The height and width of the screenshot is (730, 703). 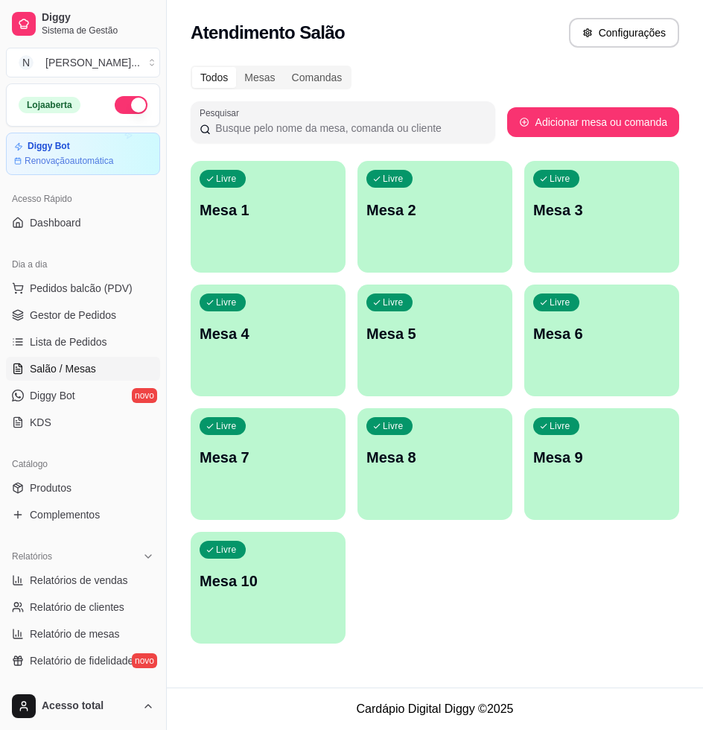 What do you see at coordinates (83, 515) in the screenshot?
I see `a: Complementos` at bounding box center [83, 515].